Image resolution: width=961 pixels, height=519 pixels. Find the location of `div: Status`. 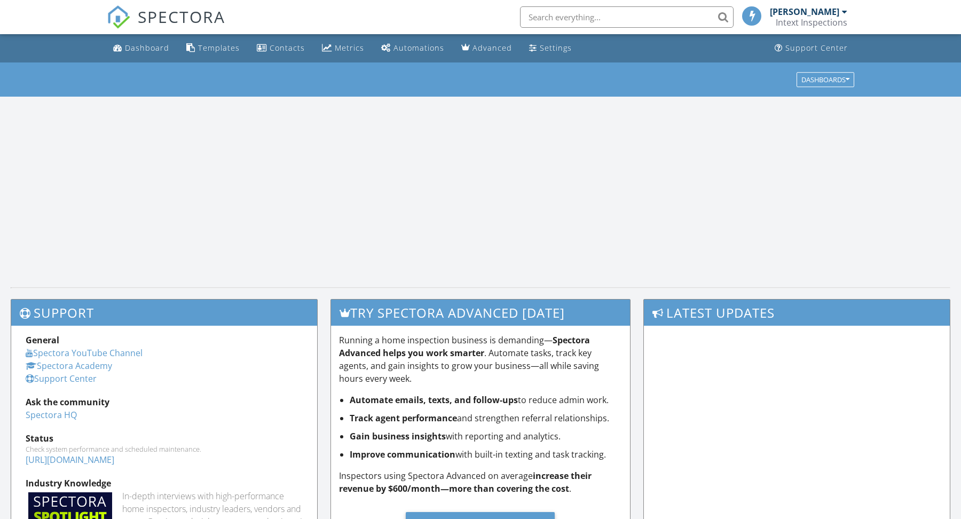

div: Status is located at coordinates (164, 438).